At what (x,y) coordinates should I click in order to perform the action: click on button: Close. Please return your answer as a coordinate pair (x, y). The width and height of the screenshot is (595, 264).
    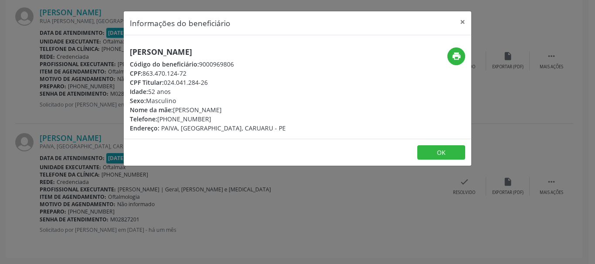
    Looking at the image, I should click on (462, 22).